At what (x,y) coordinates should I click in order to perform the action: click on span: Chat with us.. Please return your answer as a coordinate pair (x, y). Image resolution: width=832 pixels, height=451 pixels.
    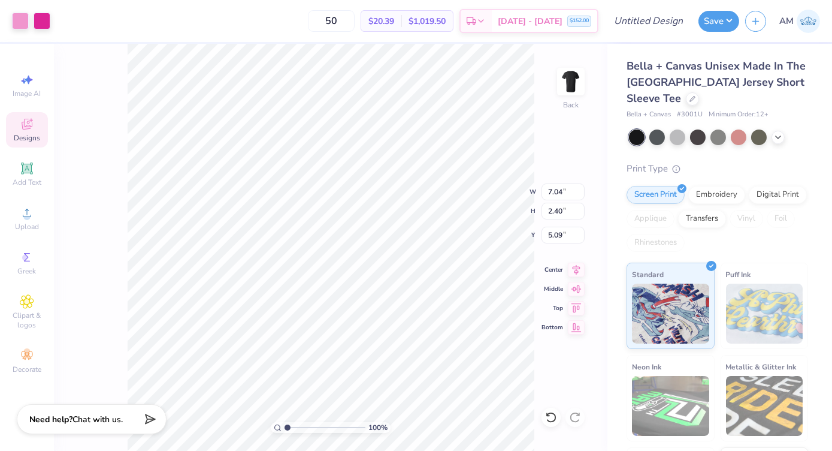
    Looking at the image, I should click on (98, 419).